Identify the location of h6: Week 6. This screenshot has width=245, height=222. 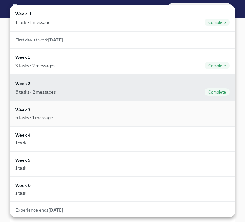
(23, 185).